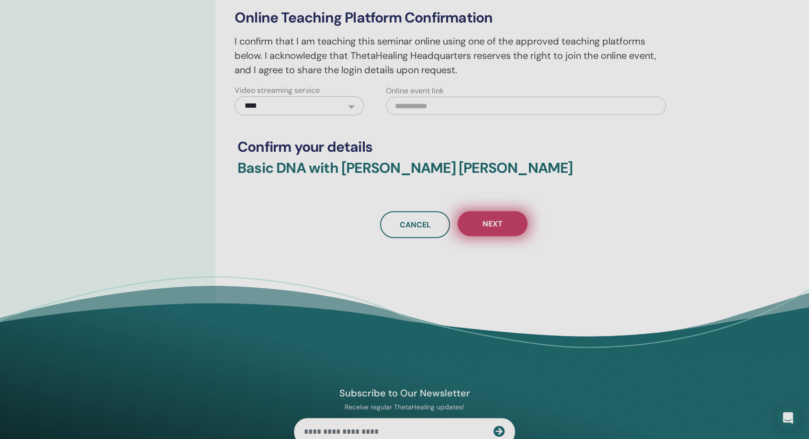 The height and width of the screenshot is (439, 809). Describe the element at coordinates (414, 91) in the screenshot. I see `label: Online event link` at that location.